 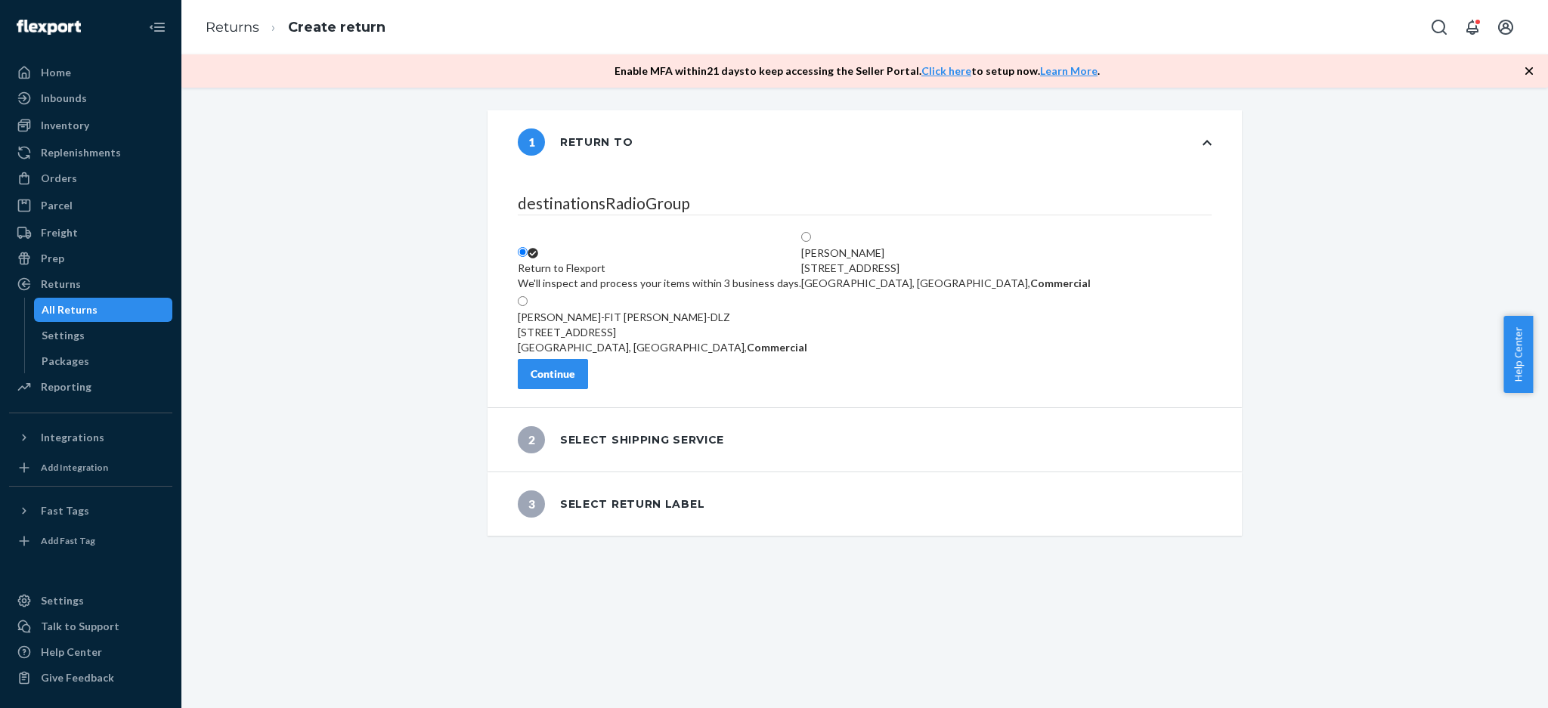 I want to click on span: 3, so click(x=531, y=504).